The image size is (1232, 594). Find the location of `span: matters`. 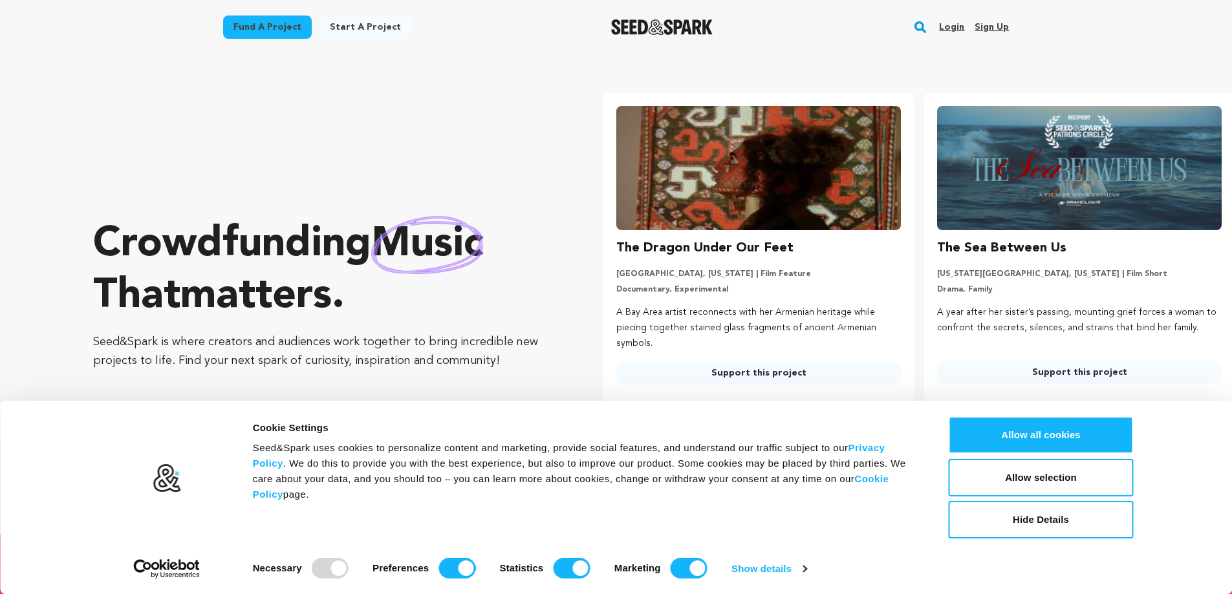

span: matters is located at coordinates (256, 297).